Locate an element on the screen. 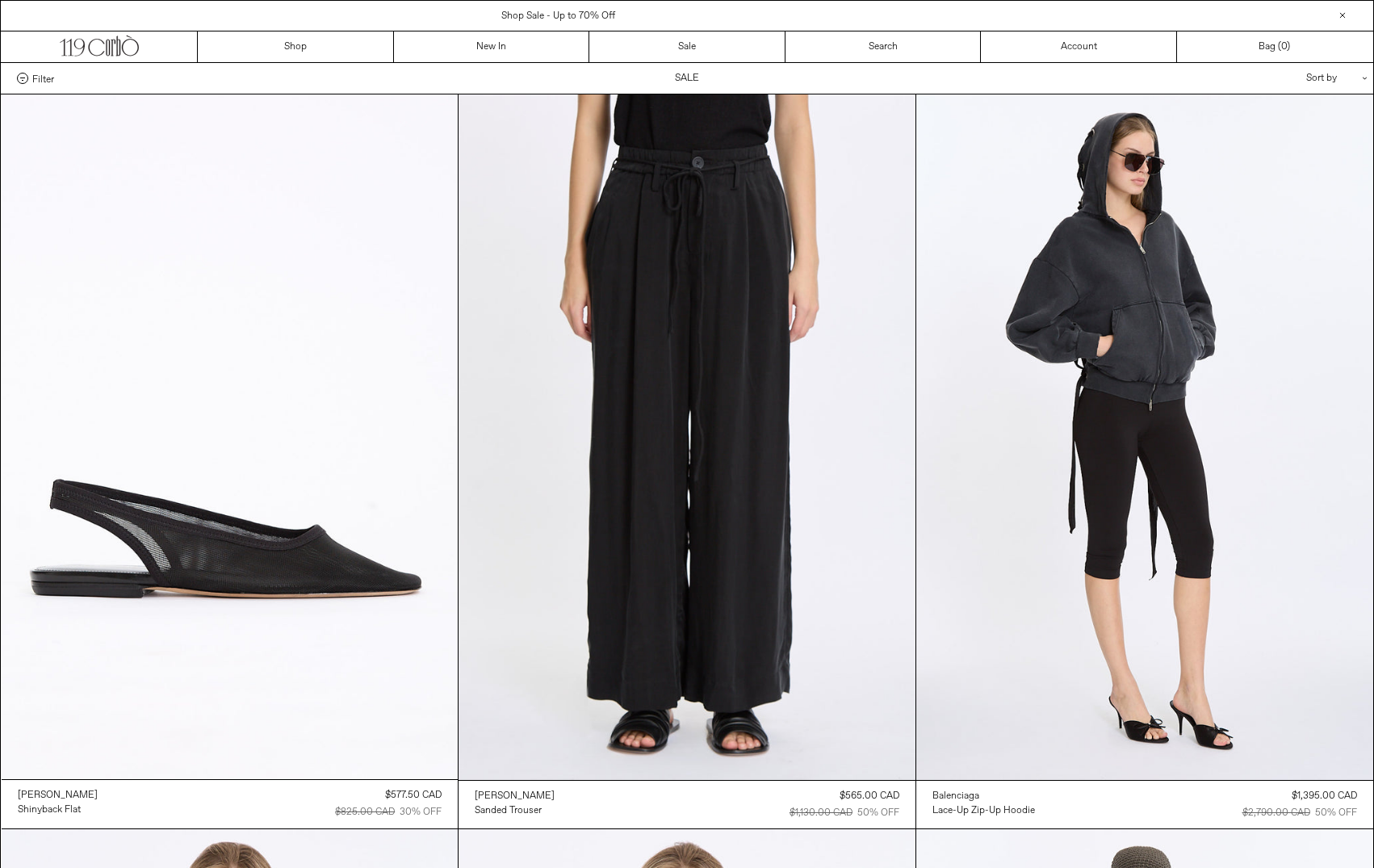  img: Balenciaga Lace-Up Zip-Up Hoodie is located at coordinates (1145, 437).